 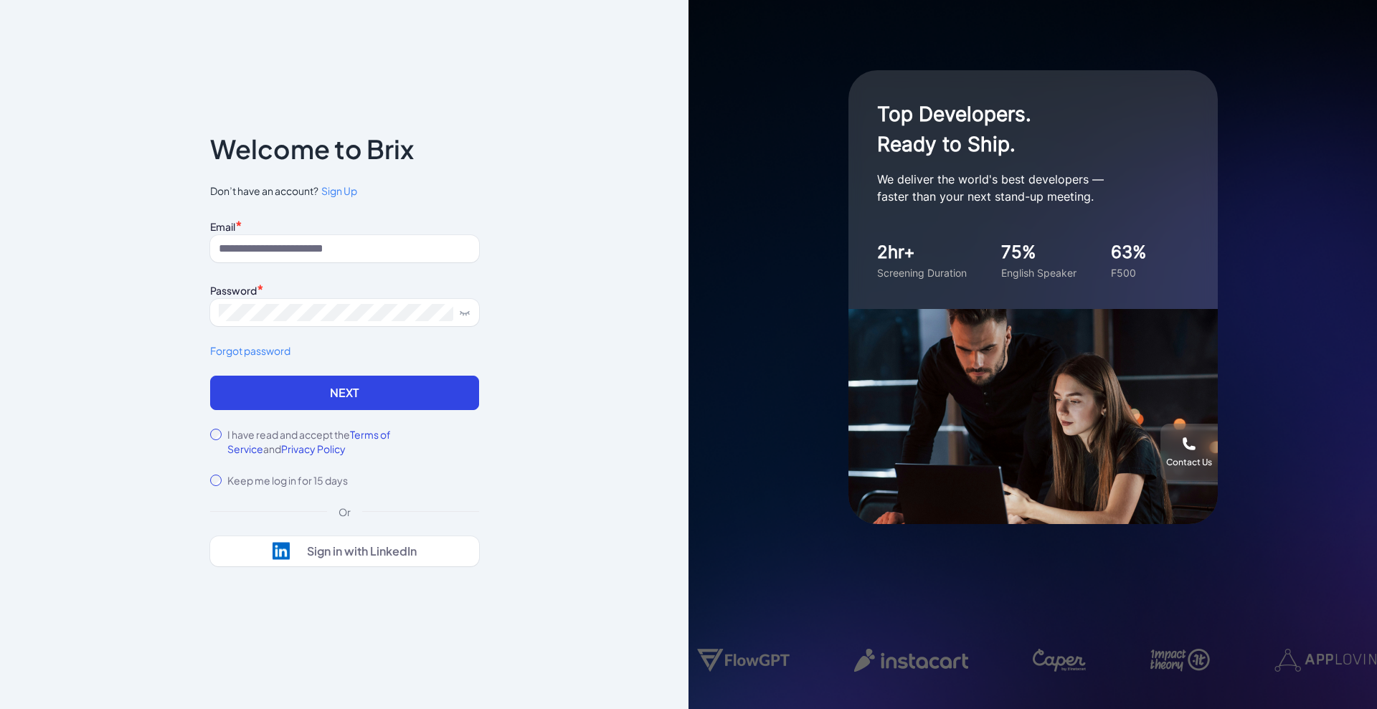 What do you see at coordinates (353, 442) in the screenshot?
I see `label: I have read and accept the and` at bounding box center [353, 442].